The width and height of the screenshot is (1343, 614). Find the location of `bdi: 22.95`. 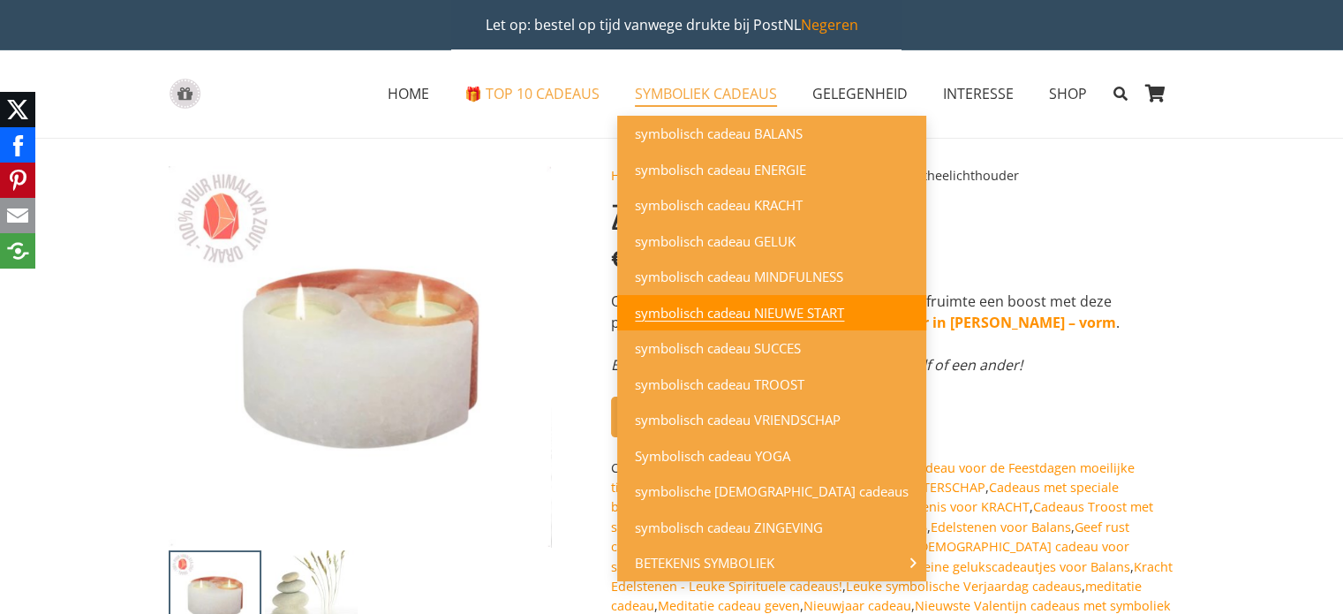

bdi: 22.95 is located at coordinates (647, 258).